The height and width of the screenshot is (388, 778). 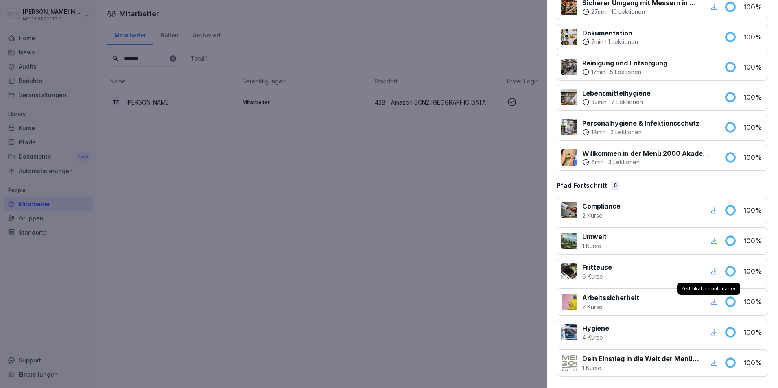 What do you see at coordinates (597, 276) in the screenshot?
I see `p: 6 Kurse` at bounding box center [597, 276].